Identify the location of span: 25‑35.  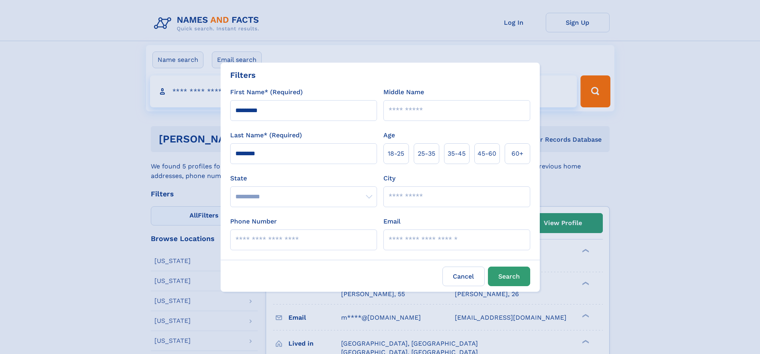
(426, 154).